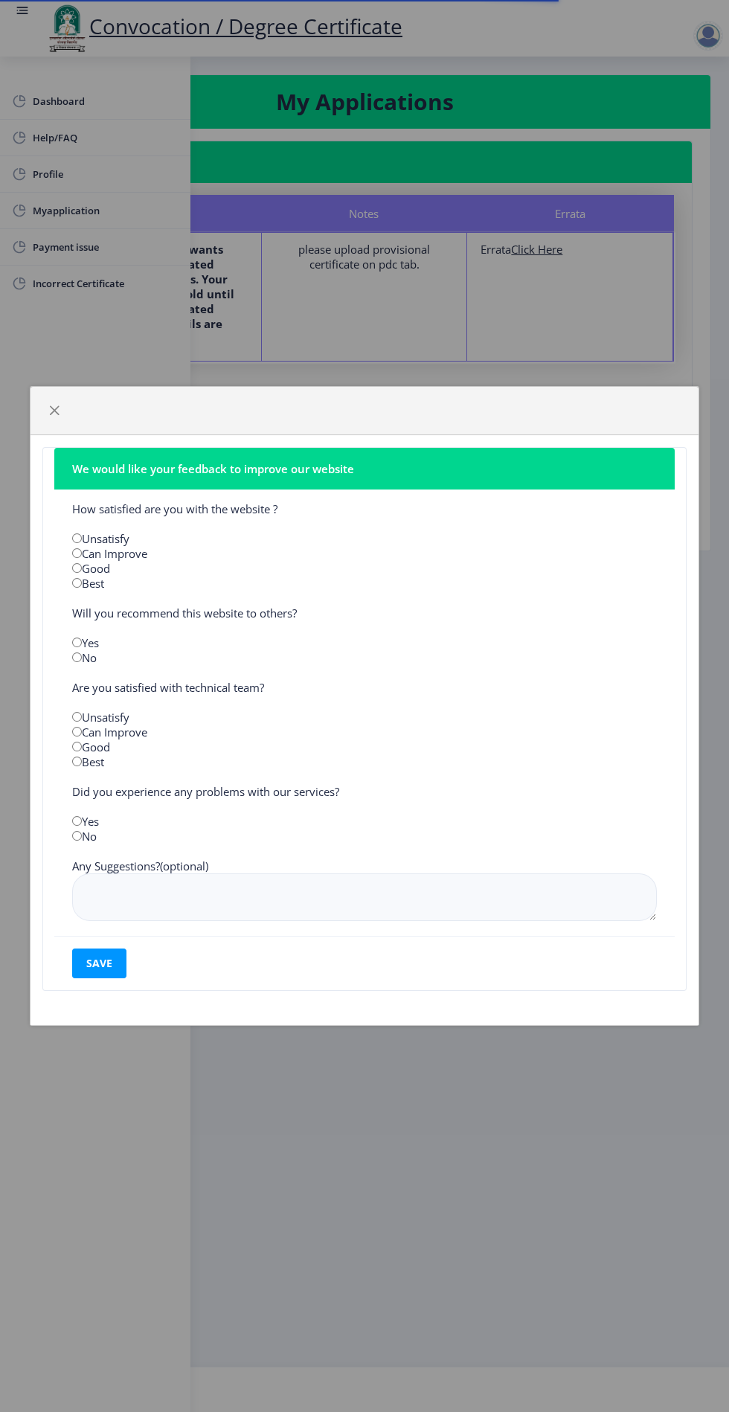  I want to click on div: Did you experience any problems with our services?, so click(365, 792).